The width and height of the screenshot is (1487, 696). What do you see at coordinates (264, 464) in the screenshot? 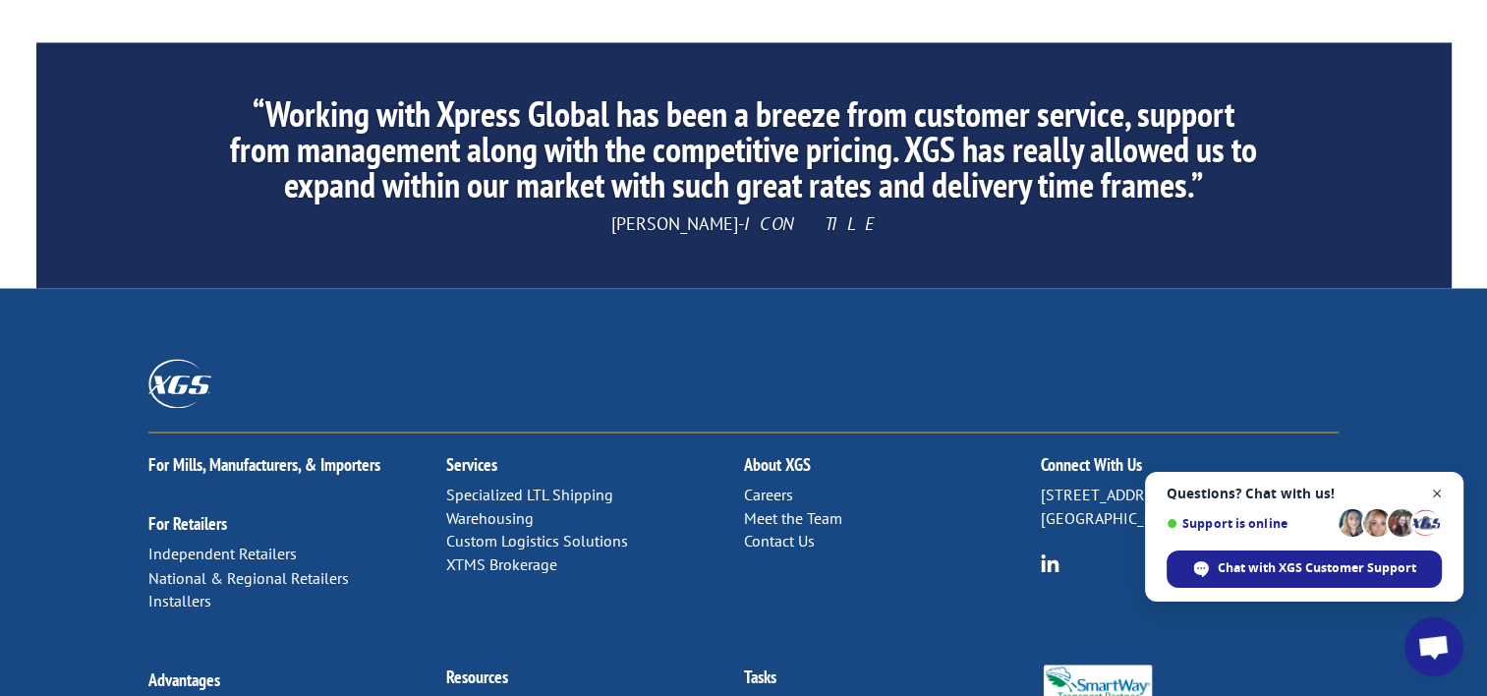
I see `a: For Mills, Manufacturers, & Importers` at bounding box center [264, 464].